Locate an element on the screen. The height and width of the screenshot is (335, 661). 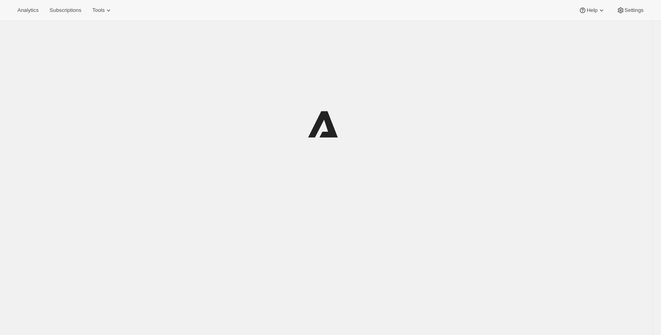
button: Tools is located at coordinates (102, 10).